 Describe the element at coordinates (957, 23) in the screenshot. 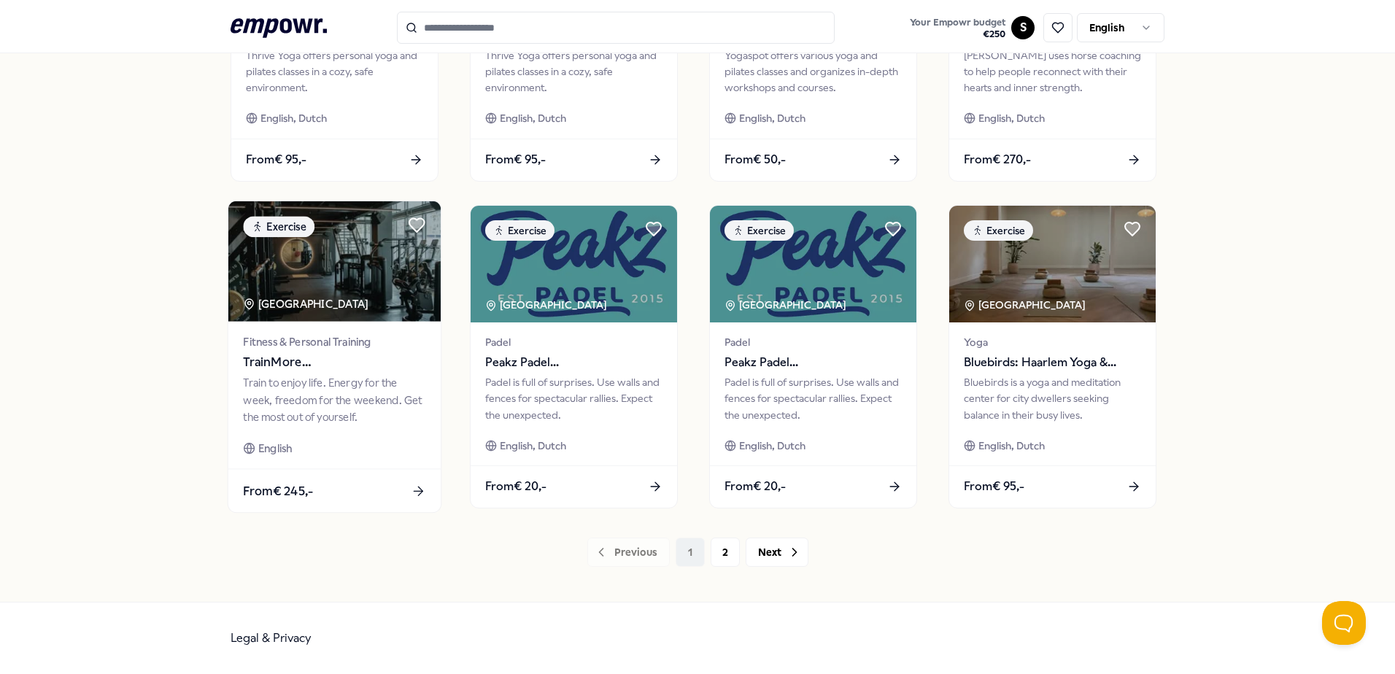

I see `span: Your Empowr budget` at that location.